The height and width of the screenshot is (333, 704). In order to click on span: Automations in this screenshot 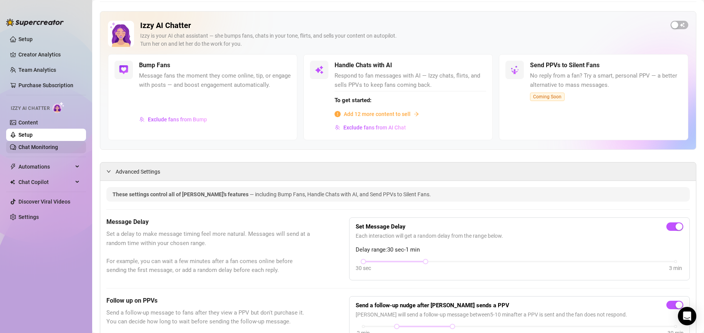, I will do `click(46, 167)`.